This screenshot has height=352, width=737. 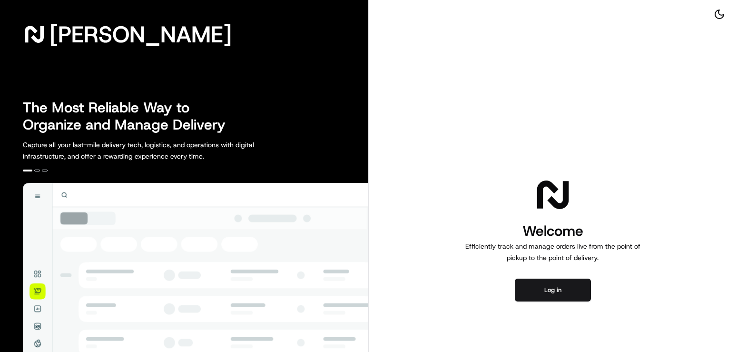 I want to click on p: Capture all your last-mile delivery tech, logistics, and operations with digital infrastructure, ..., so click(x=160, y=150).